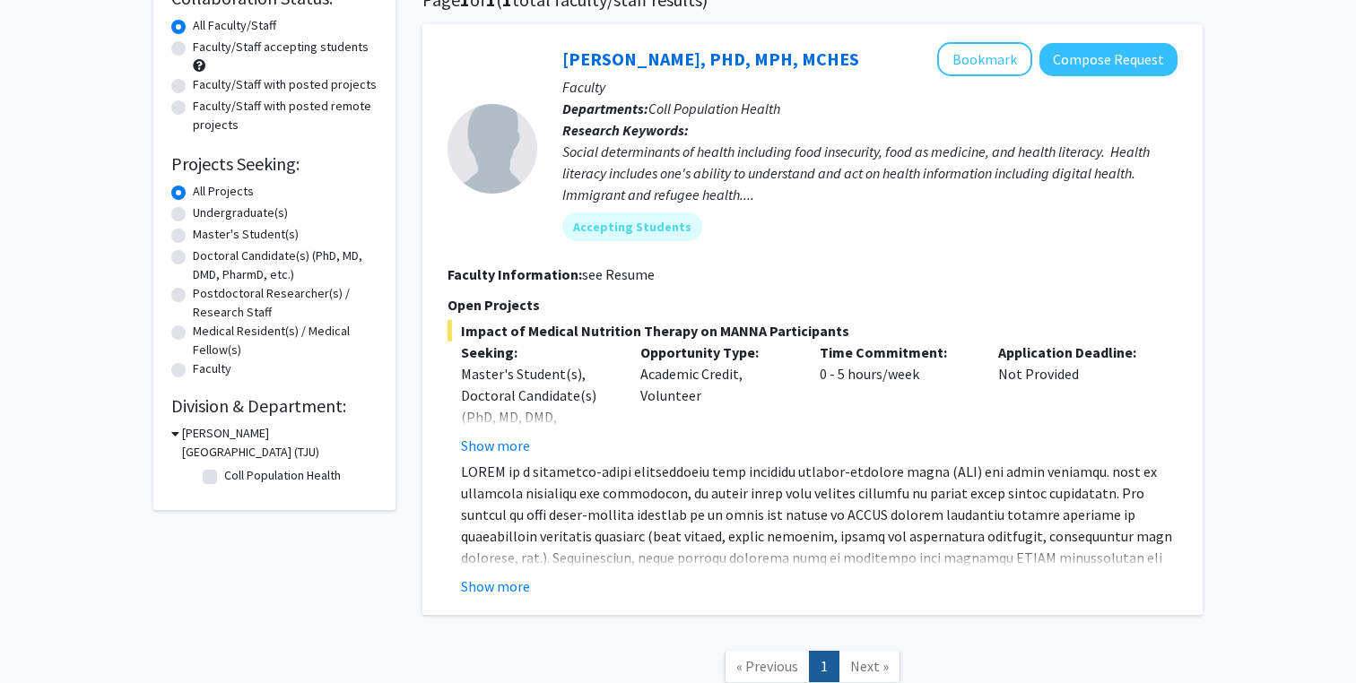 The width and height of the screenshot is (1356, 683). I want to click on label: Undergraduate(s), so click(240, 213).